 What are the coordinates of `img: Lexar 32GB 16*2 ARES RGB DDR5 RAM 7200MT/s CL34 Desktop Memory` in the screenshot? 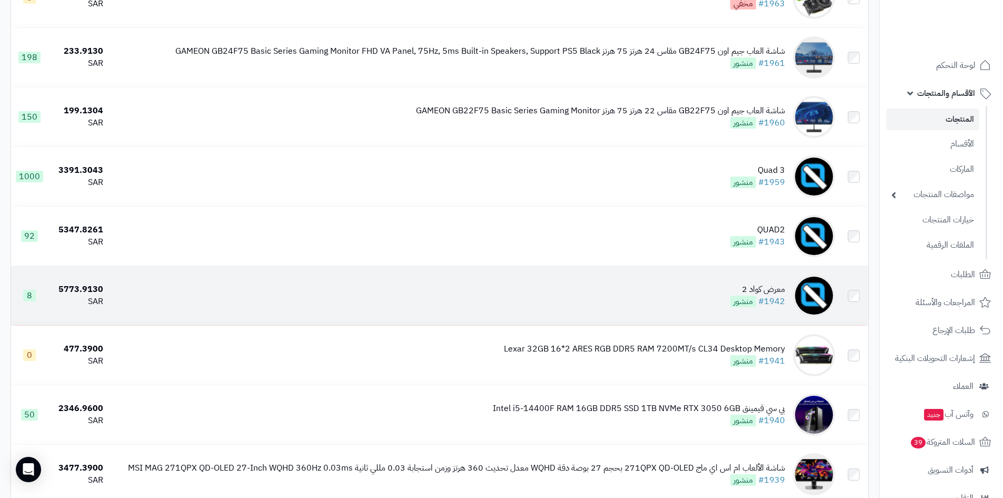 It's located at (814, 355).